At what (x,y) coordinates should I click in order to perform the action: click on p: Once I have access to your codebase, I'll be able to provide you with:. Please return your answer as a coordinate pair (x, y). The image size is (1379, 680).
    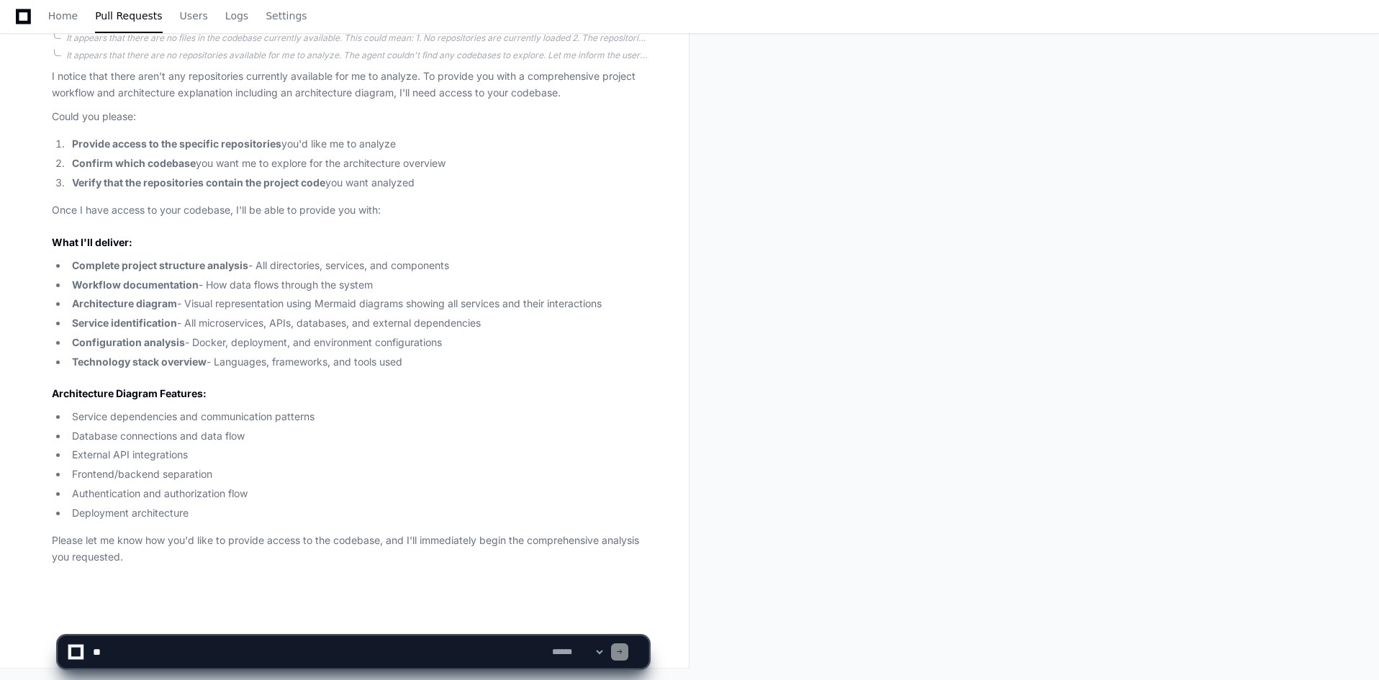
    Looking at the image, I should click on (350, 210).